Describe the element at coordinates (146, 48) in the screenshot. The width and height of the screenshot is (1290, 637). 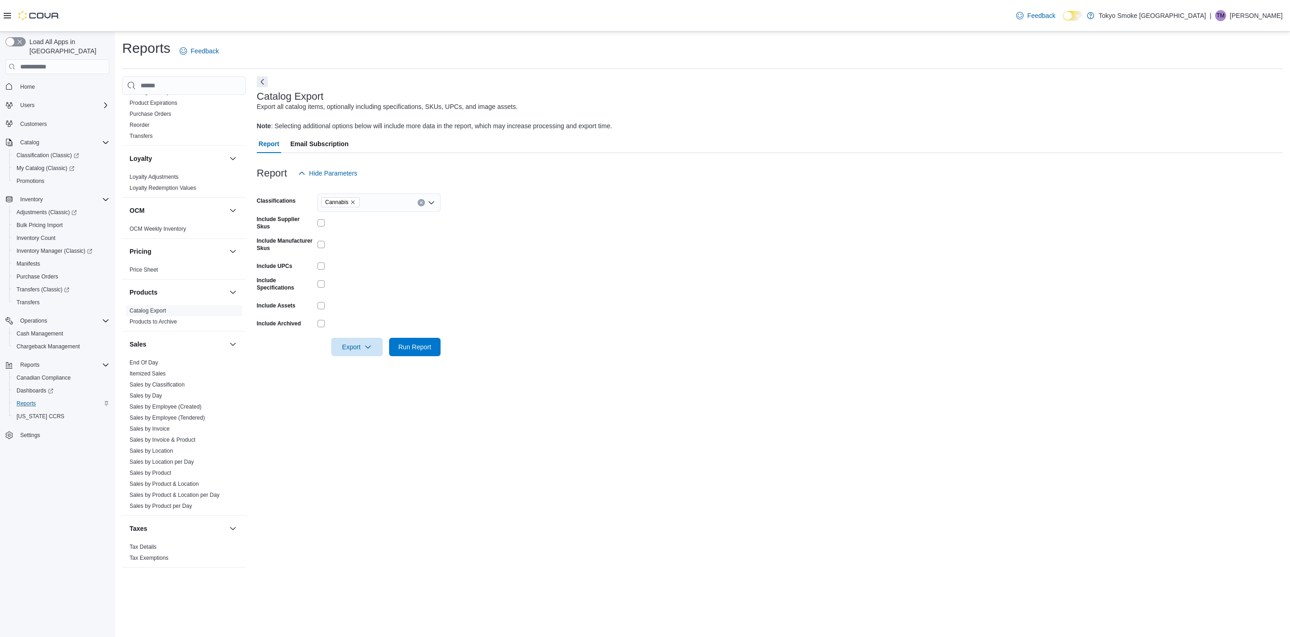
I see `h1: Reports` at that location.